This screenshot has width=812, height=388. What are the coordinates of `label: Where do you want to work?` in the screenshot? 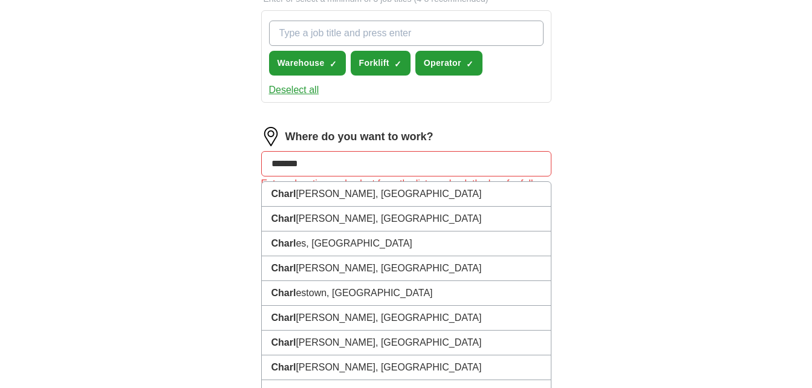 It's located at (359, 137).